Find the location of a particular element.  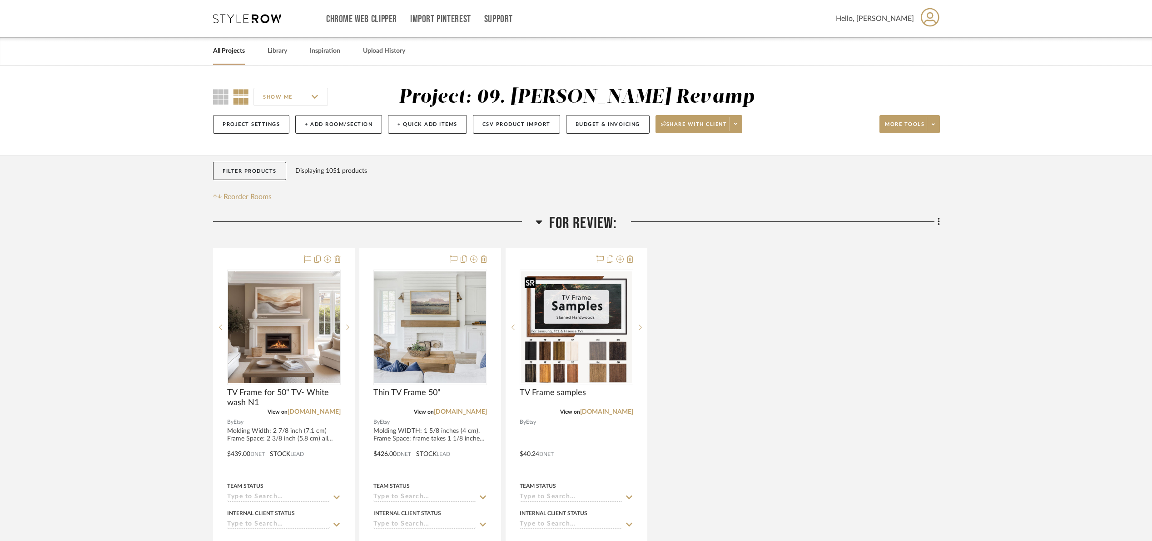

button: CSV Product Import is located at coordinates (517, 124).